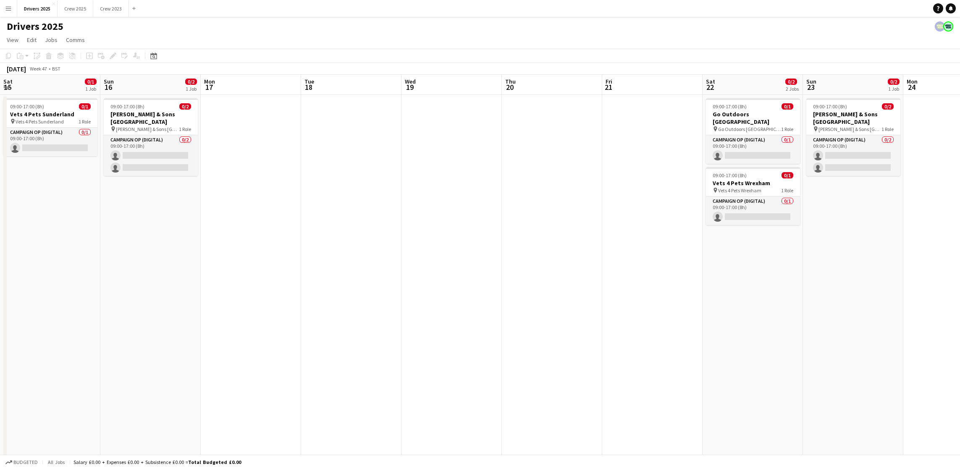 This screenshot has height=469, width=960. I want to click on span: Fri, so click(609, 81).